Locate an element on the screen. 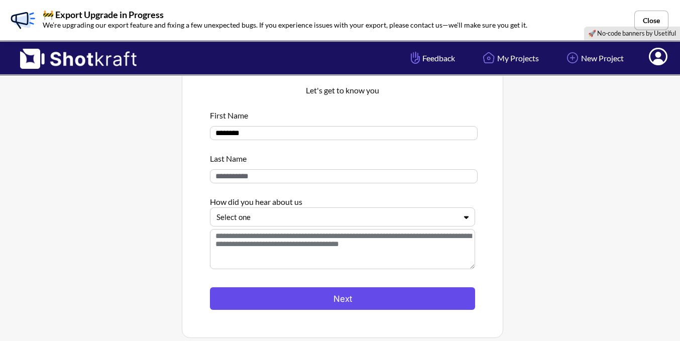  p: We’re upgrading our export feature and fixing a few unexpected bugs. If you experience issues wit... is located at coordinates (285, 25).